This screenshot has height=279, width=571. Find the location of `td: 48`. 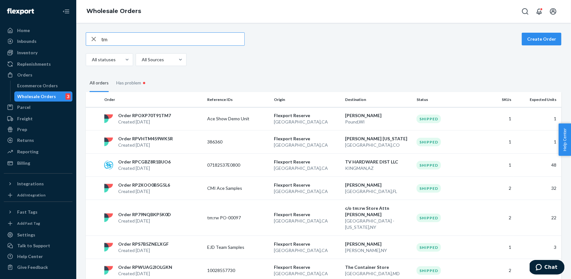

td: 48 is located at coordinates (538, 165).